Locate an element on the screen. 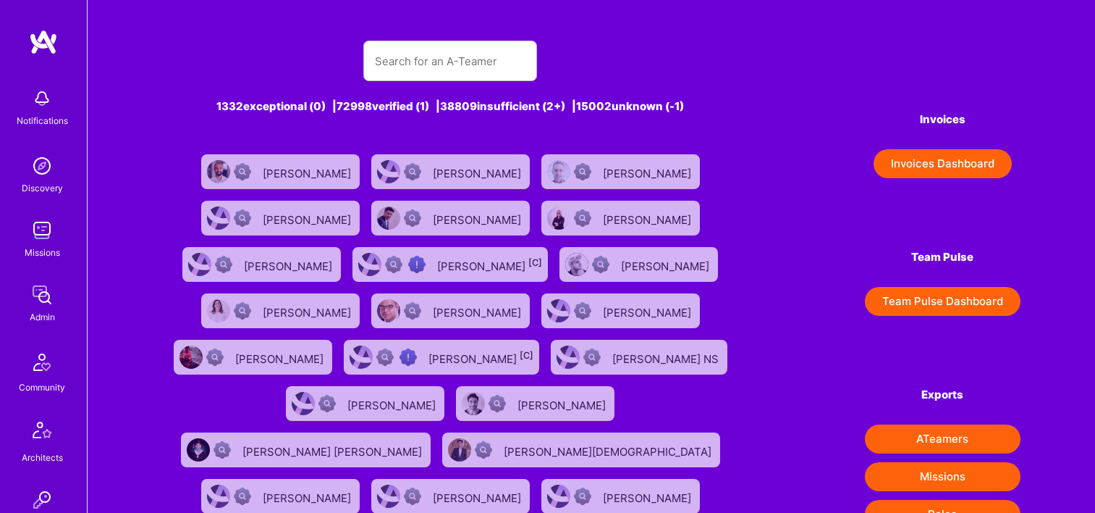 This screenshot has height=513, width=1095. div: Missions is located at coordinates (42, 252).